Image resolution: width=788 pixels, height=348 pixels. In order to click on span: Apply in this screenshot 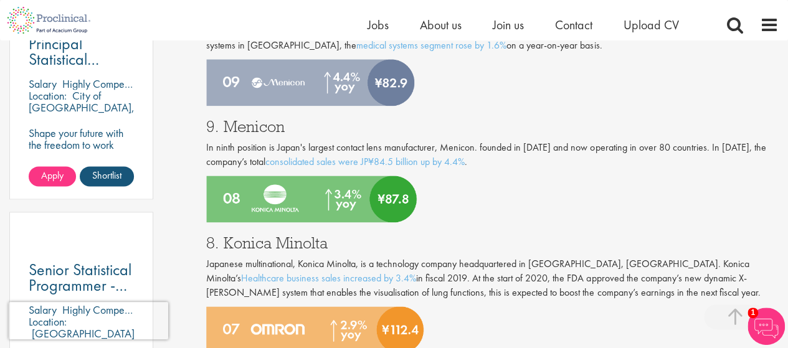, I will do `click(52, 175)`.